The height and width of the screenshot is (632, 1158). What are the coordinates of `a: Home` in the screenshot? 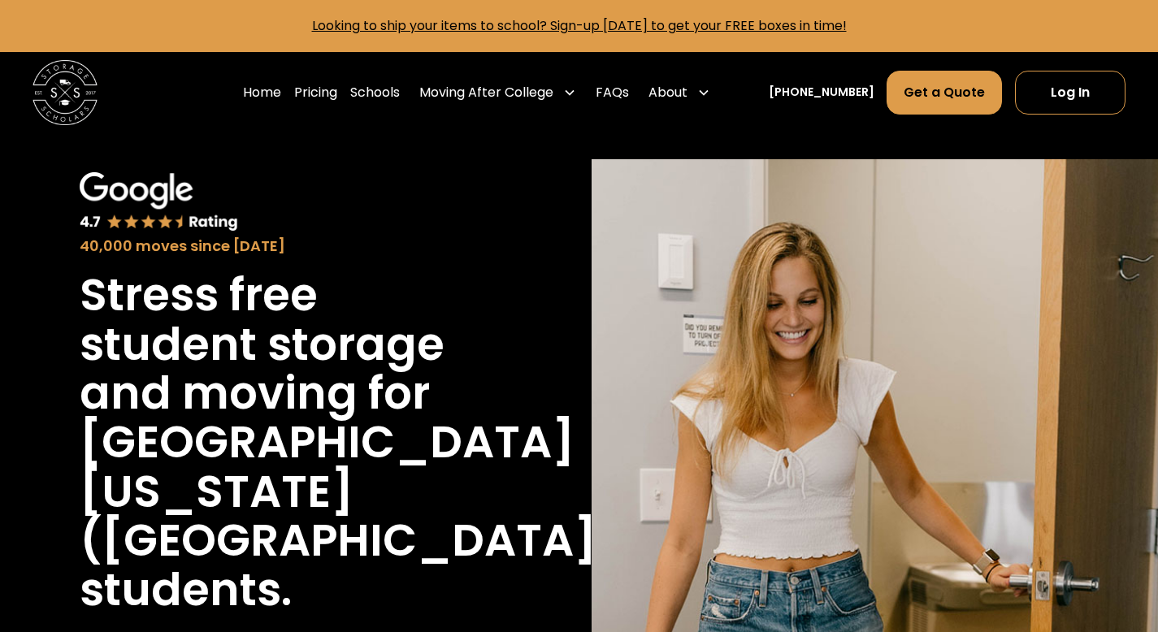 It's located at (262, 93).